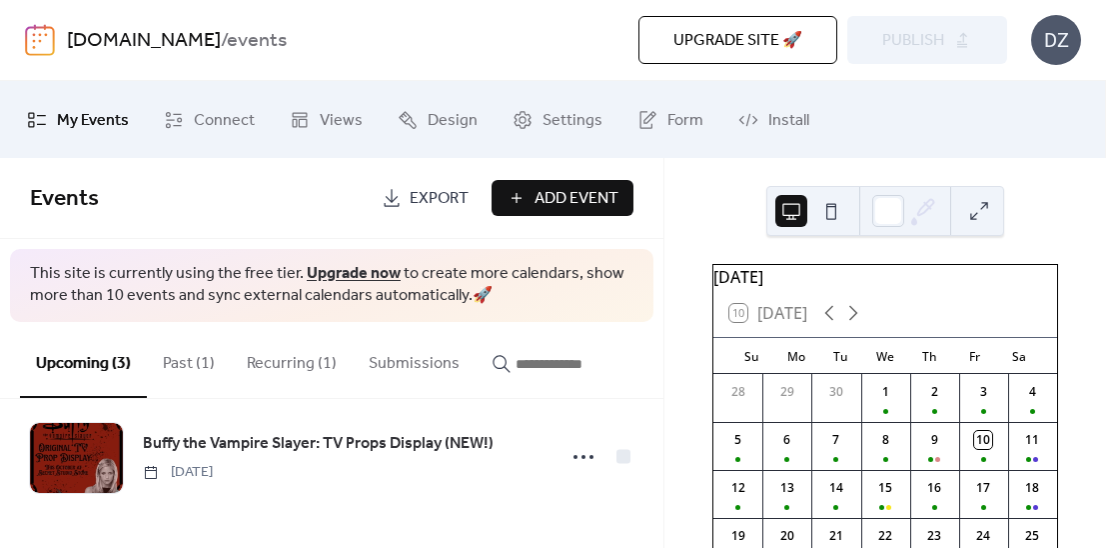 The height and width of the screenshot is (548, 1106). What do you see at coordinates (738, 440) in the screenshot?
I see `div: 5` at bounding box center [738, 440].